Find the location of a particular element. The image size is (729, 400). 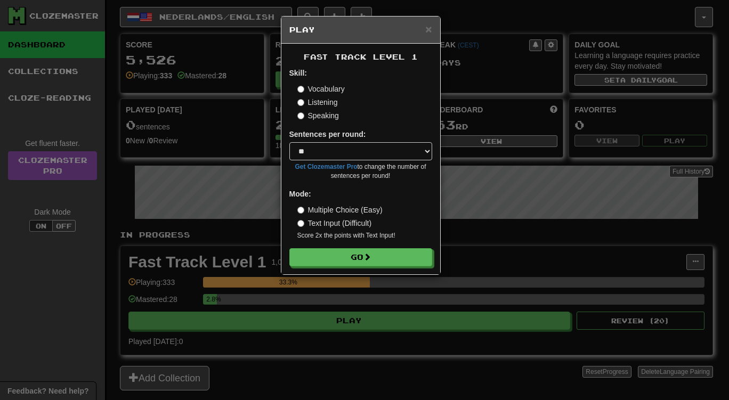

label: Text Input (Difficult) is located at coordinates (335, 223).